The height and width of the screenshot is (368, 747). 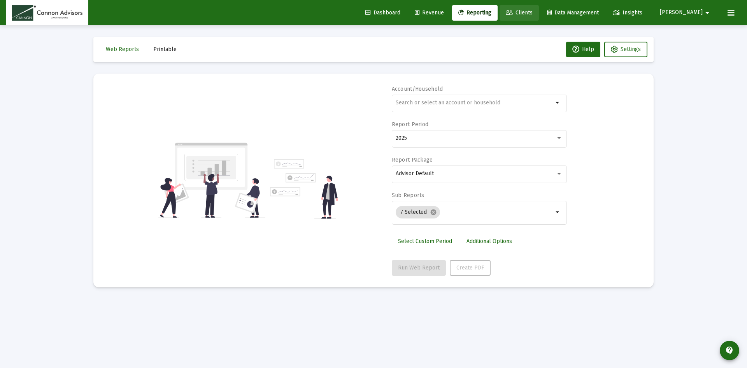 What do you see at coordinates (434, 212) in the screenshot?
I see `mat-icon: cancel` at bounding box center [434, 212].